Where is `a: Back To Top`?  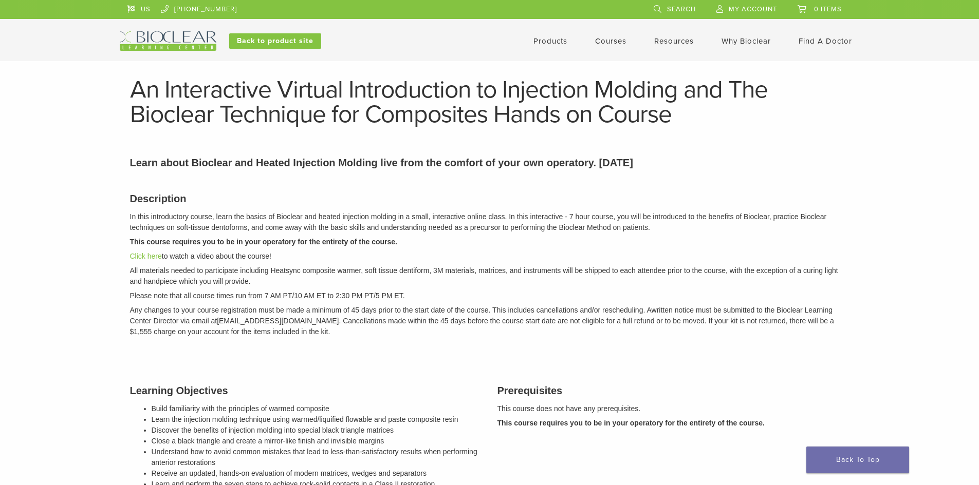
a: Back To Top is located at coordinates (857, 460).